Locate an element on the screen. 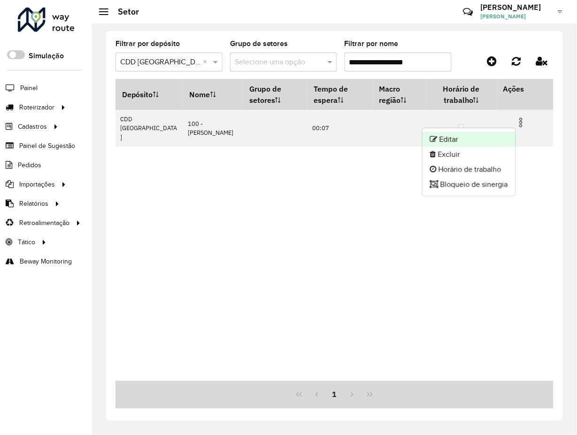 The width and height of the screenshot is (577, 435). span: Importações is located at coordinates (37, 184).